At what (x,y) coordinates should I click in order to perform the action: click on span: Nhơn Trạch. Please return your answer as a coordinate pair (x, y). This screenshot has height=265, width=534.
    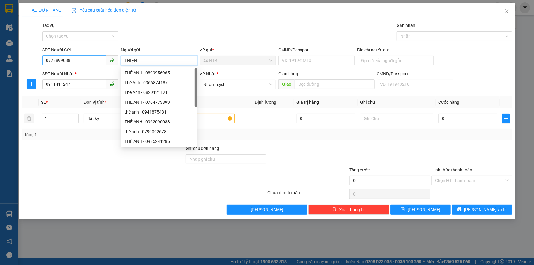
    Looking at the image, I should click on (238, 84).